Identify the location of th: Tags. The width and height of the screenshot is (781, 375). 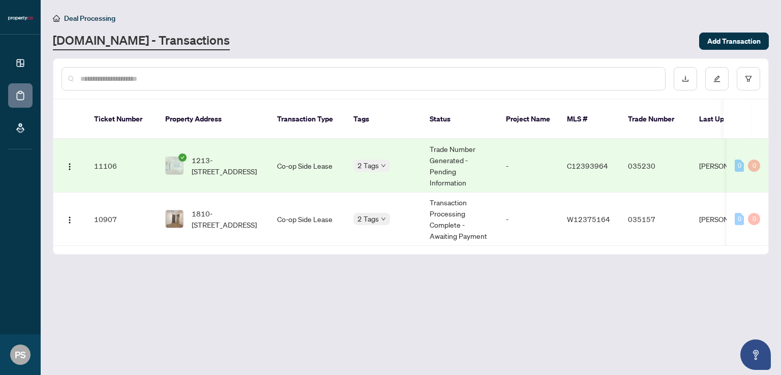
(384, 120).